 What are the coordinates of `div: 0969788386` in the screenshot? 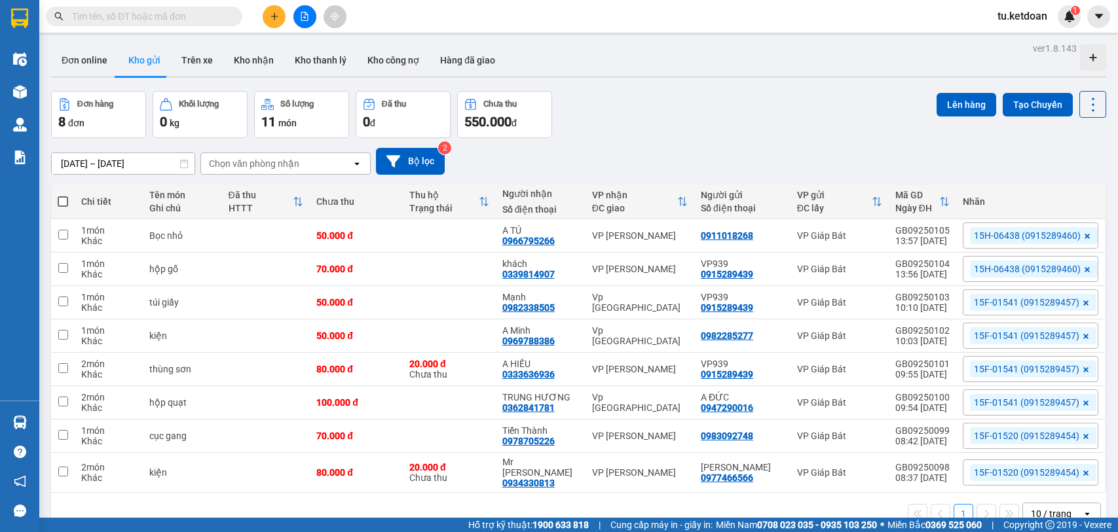 It's located at (528, 341).